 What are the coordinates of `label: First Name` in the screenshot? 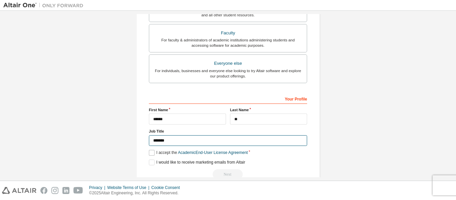 It's located at (187, 110).